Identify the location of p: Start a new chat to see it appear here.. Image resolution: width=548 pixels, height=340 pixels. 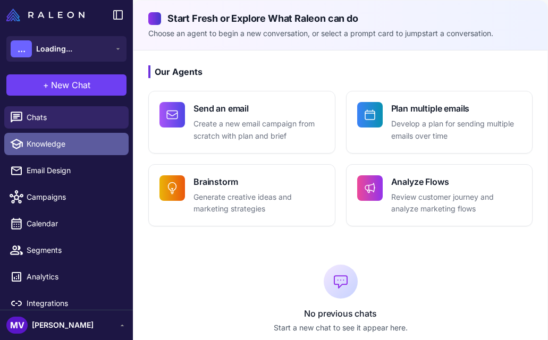
(340, 328).